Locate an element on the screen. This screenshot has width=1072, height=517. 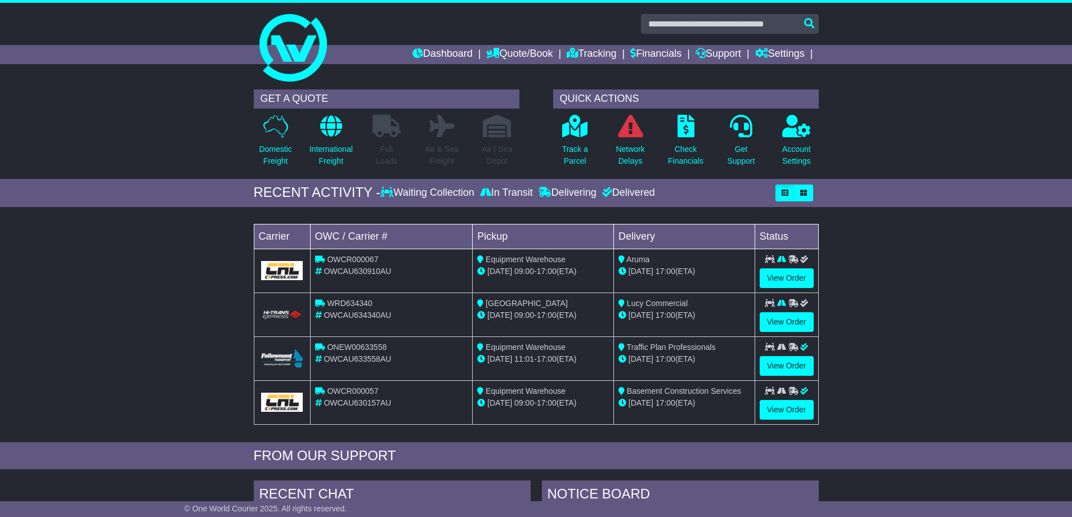
p: Account Settings is located at coordinates (796, 155).